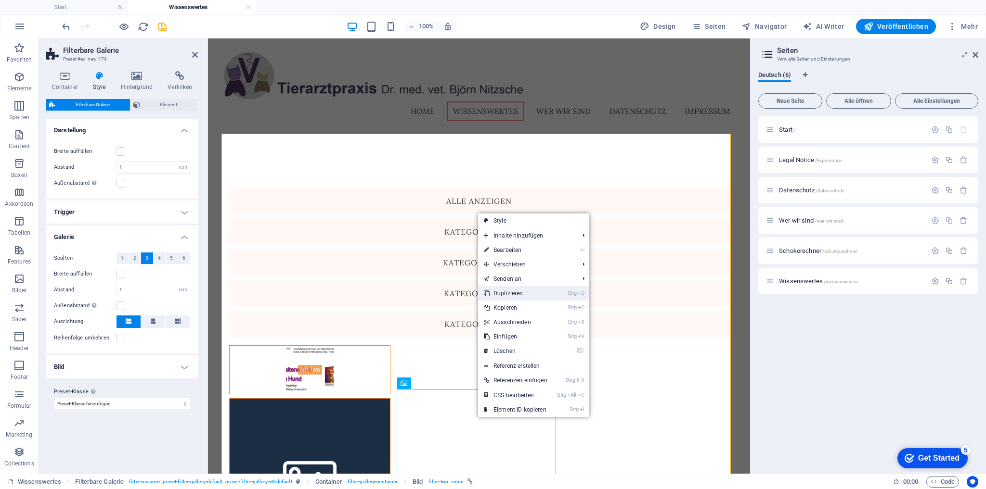 This screenshot has height=489, width=986. Describe the element at coordinates (790, 101) in the screenshot. I see `span: Neue Seite` at that location.